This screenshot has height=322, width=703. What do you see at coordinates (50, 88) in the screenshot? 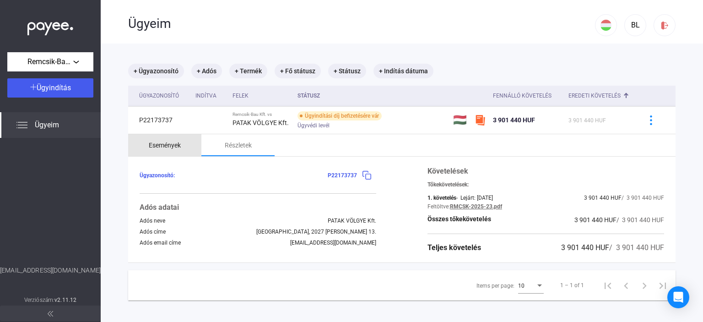
I see `button: Ügyindítás` at bounding box center [50, 88].